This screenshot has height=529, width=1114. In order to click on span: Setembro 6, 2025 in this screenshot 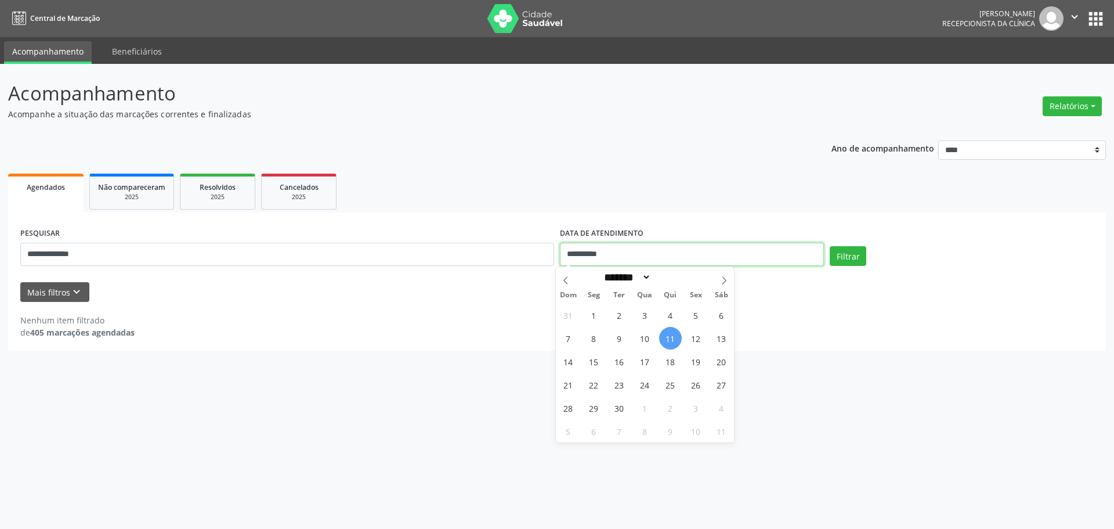, I will do `click(721, 314)`.